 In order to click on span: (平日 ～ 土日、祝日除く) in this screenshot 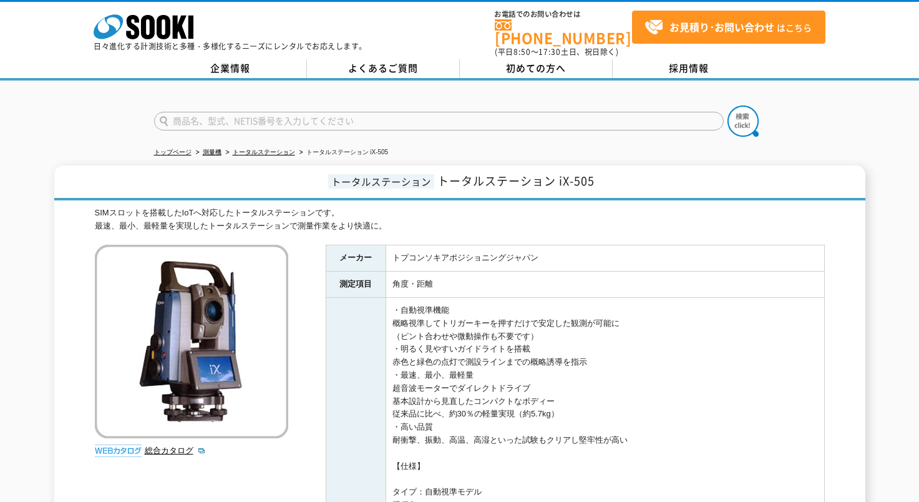, I will do `click(557, 52)`.